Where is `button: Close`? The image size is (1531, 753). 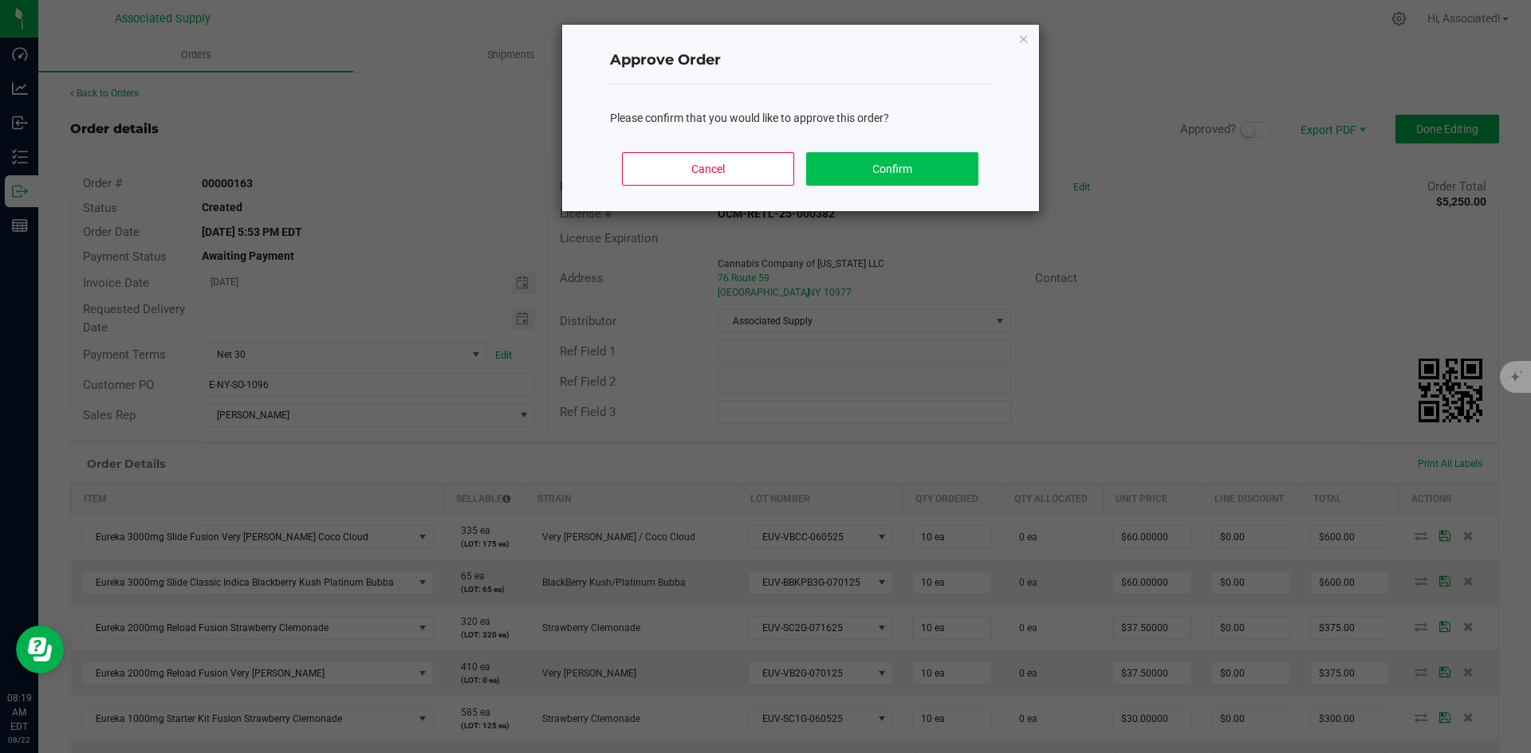 button: Close is located at coordinates (1024, 38).